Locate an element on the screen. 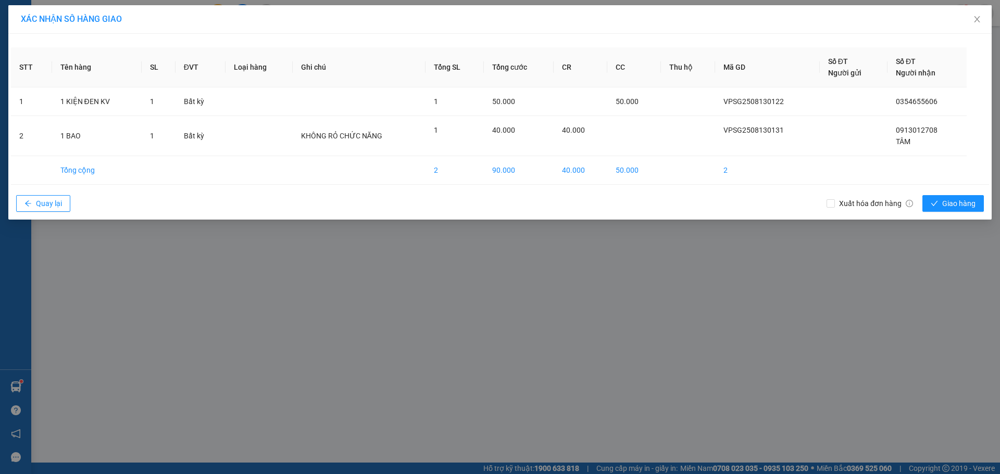  span: 0913012708 is located at coordinates (917, 130).